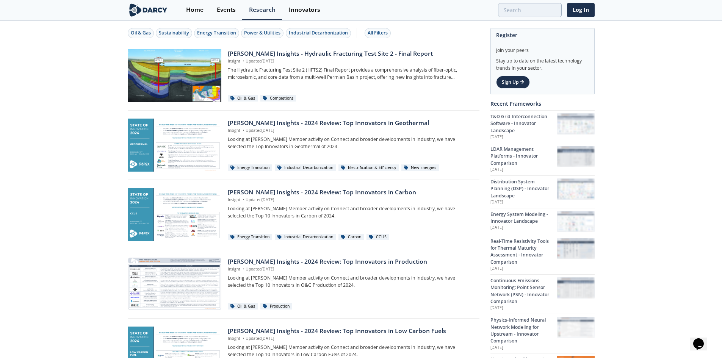  What do you see at coordinates (542, 103) in the screenshot?
I see `div: Recent Frameworks` at bounding box center [542, 103].